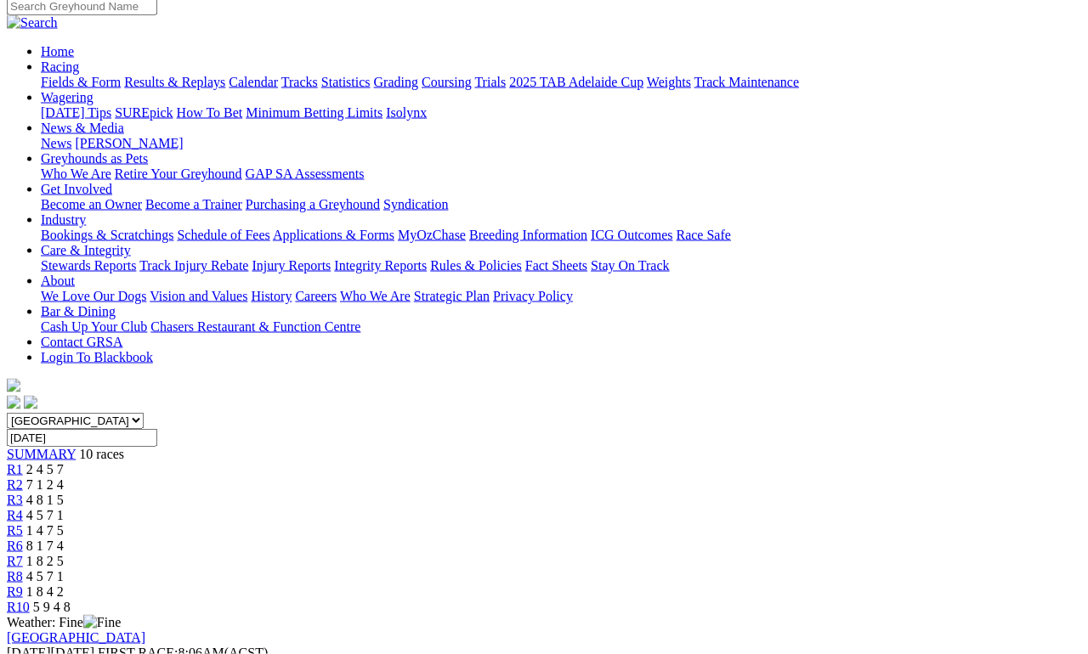 This screenshot has width=1088, height=654. Describe the element at coordinates (446, 82) in the screenshot. I see `a: Coursing` at that location.